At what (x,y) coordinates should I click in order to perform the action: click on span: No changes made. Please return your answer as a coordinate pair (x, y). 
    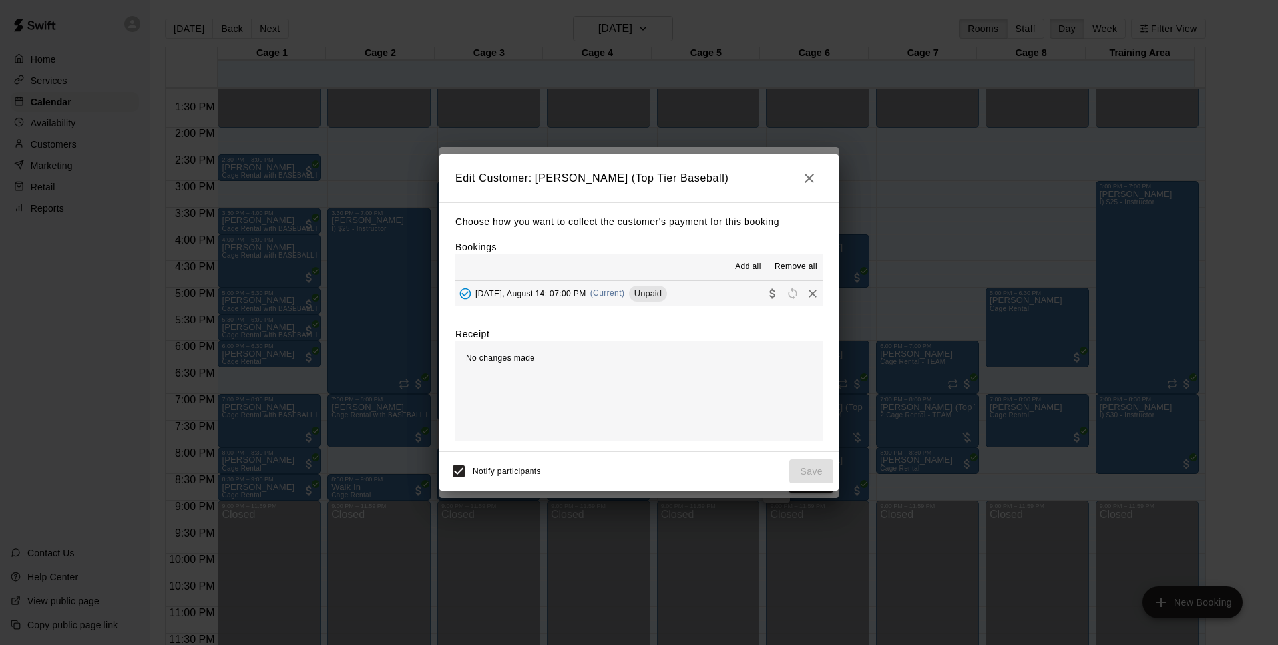
    Looking at the image, I should click on (500, 358).